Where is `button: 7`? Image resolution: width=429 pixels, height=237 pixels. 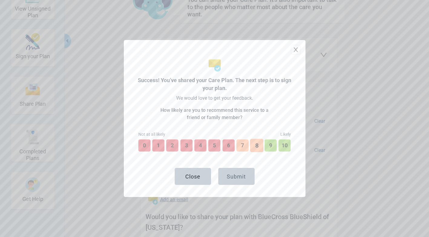 button: 7 is located at coordinates (242, 145).